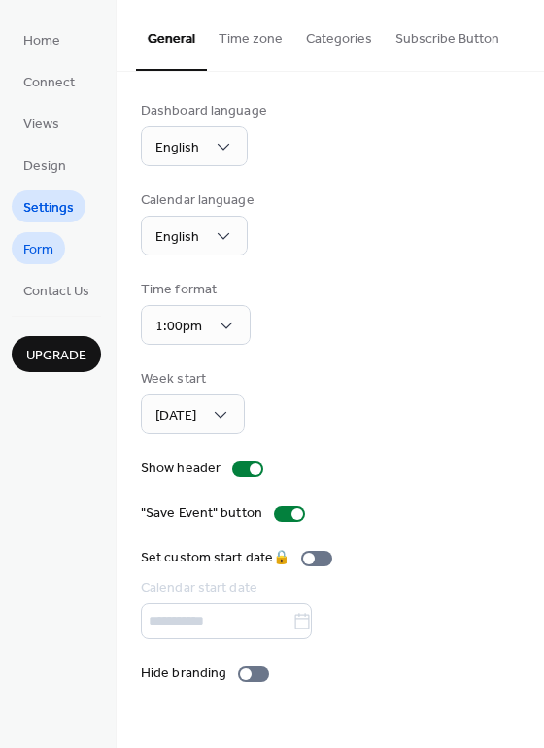  Describe the element at coordinates (197, 200) in the screenshot. I see `div: Calendar language` at that location.